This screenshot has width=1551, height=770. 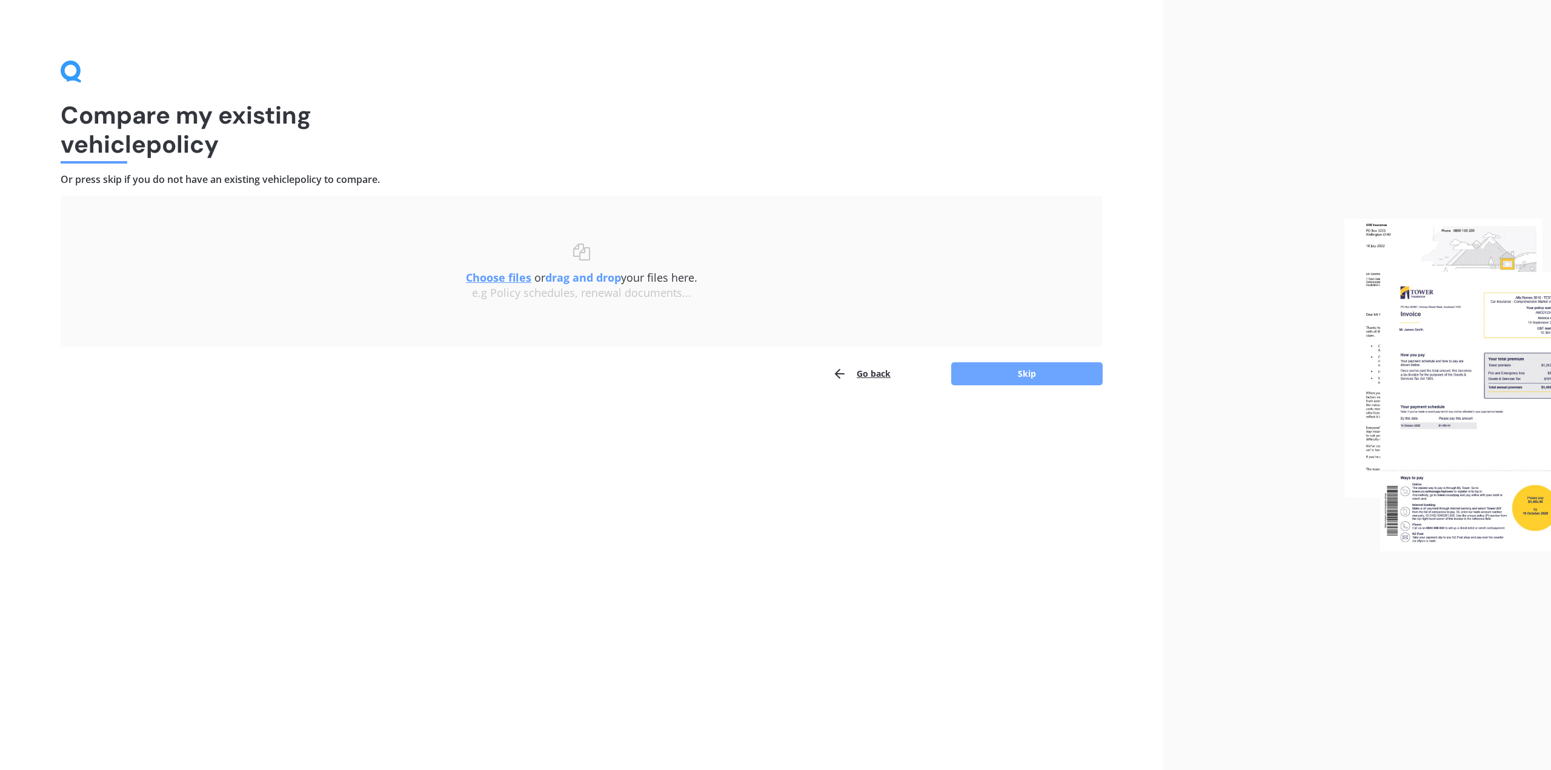 I want to click on button: Go back, so click(x=862, y=374).